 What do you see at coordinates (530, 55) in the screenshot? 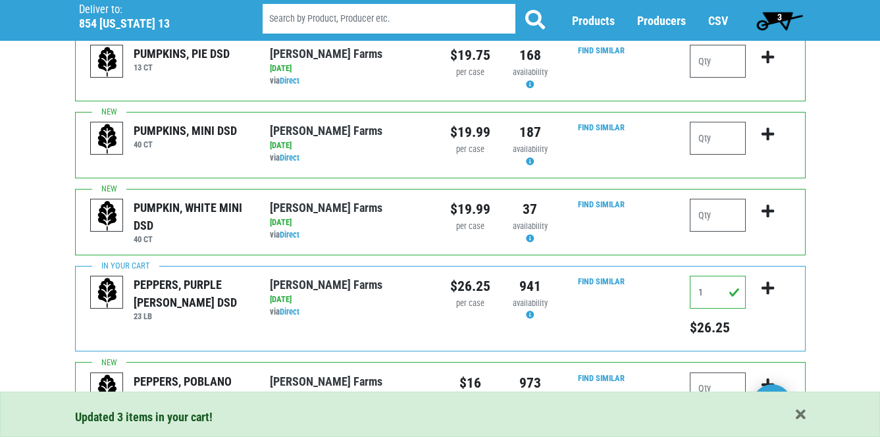
I see `div: 168` at bounding box center [530, 55].